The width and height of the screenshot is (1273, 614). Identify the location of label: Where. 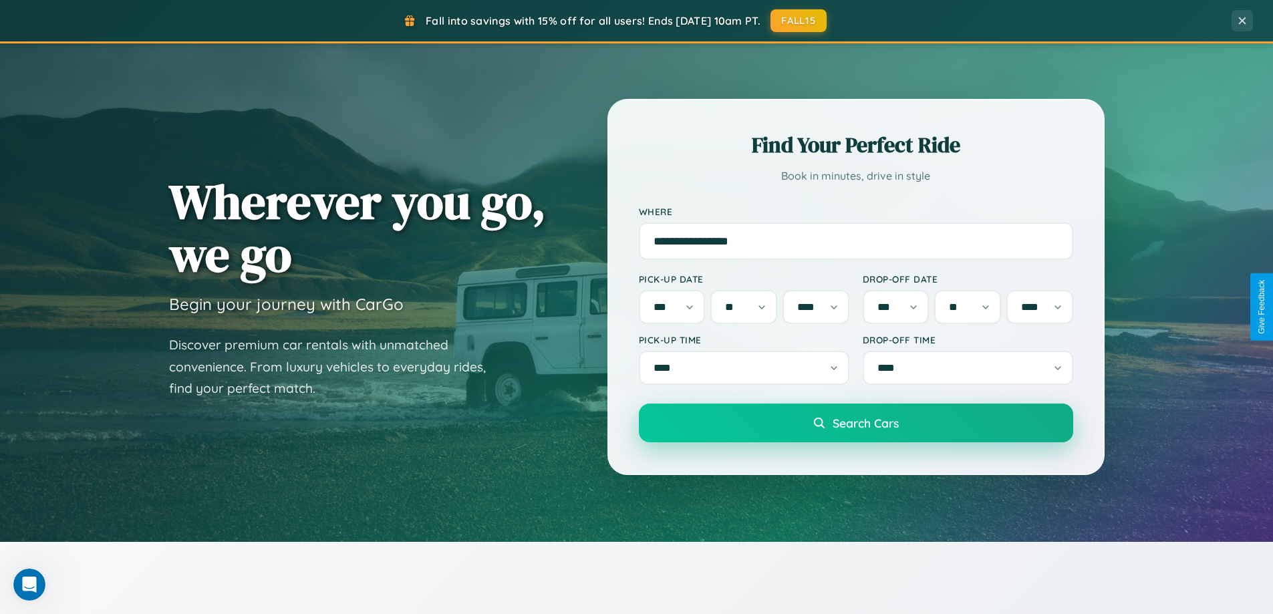
(856, 211).